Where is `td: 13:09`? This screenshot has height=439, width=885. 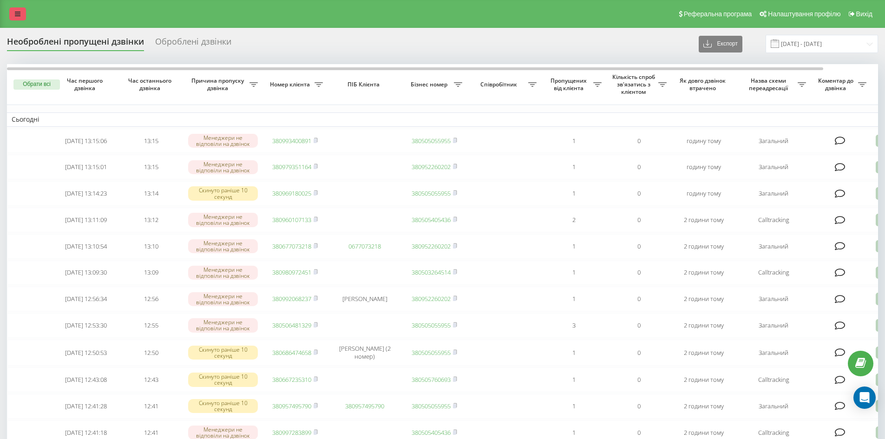
td: 13:09 is located at coordinates (151, 273).